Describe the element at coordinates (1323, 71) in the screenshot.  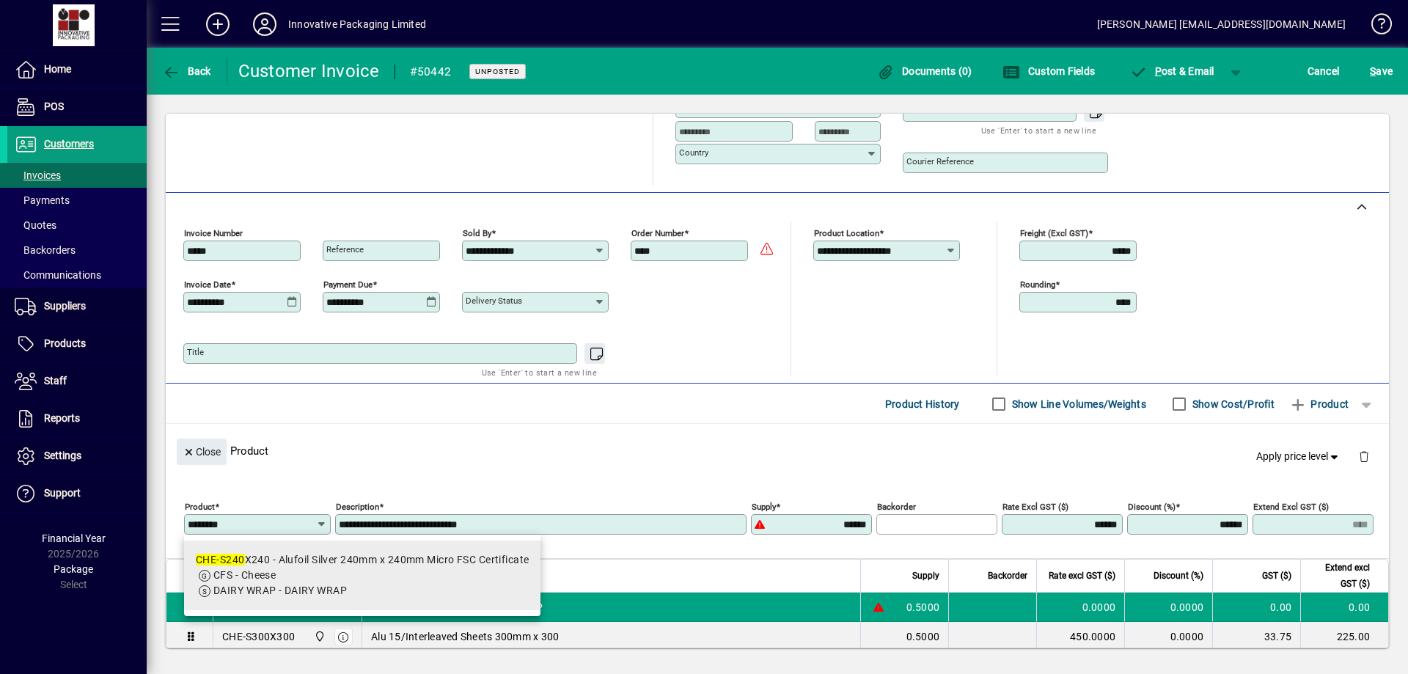
I see `button: Cancel` at that location.